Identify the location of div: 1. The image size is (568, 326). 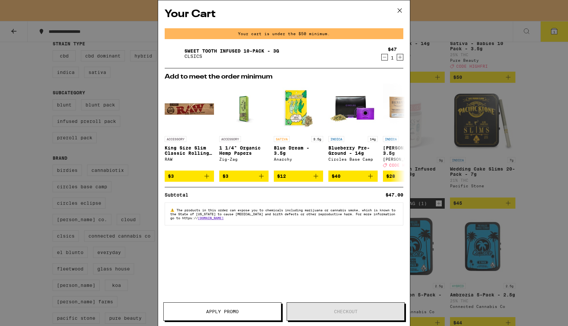
(392, 58).